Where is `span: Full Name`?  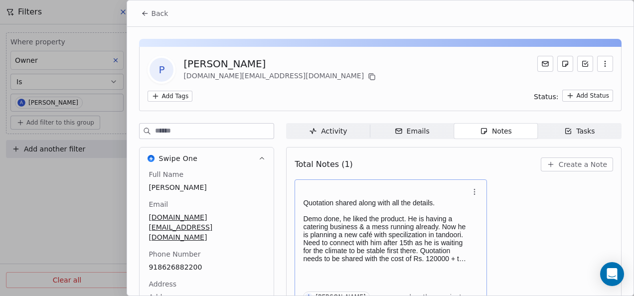 span: Full Name is located at coordinates (166, 174).